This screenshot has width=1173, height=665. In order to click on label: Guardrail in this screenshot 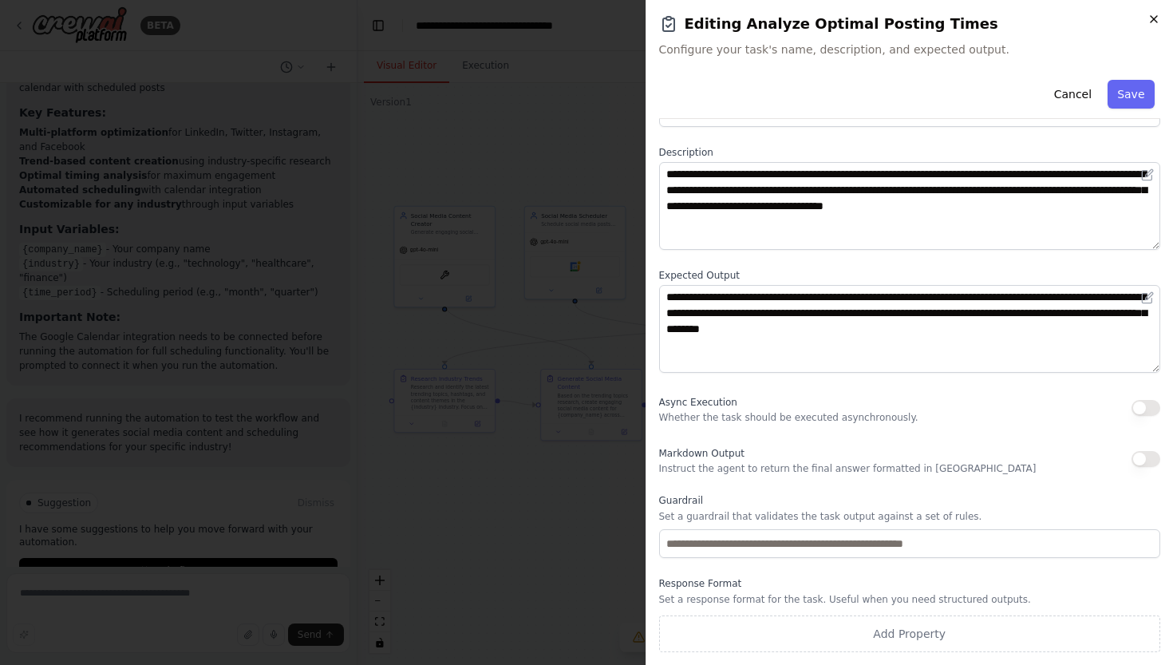, I will do `click(909, 500)`.